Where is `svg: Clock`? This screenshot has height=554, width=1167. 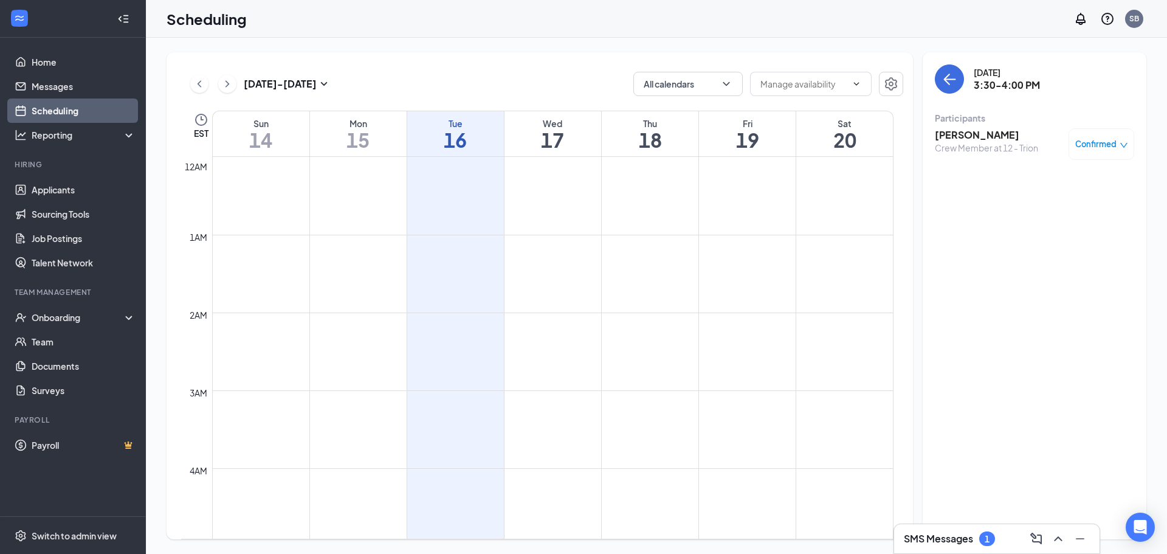 svg: Clock is located at coordinates (201, 120).